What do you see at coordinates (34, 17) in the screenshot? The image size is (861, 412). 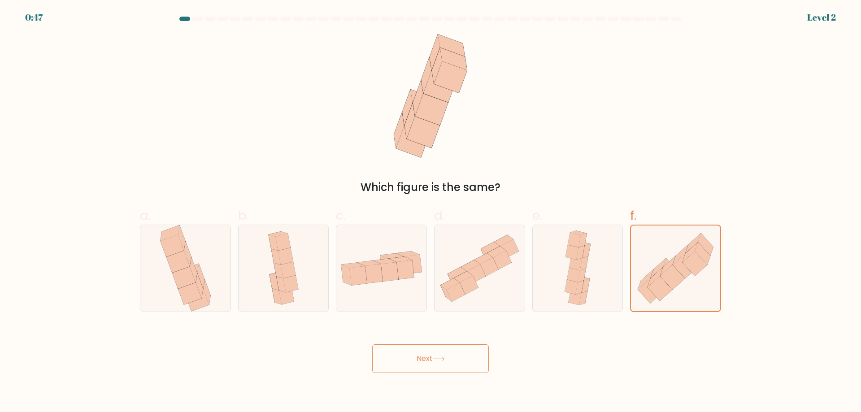 I see `div: 0:47` at bounding box center [34, 17].